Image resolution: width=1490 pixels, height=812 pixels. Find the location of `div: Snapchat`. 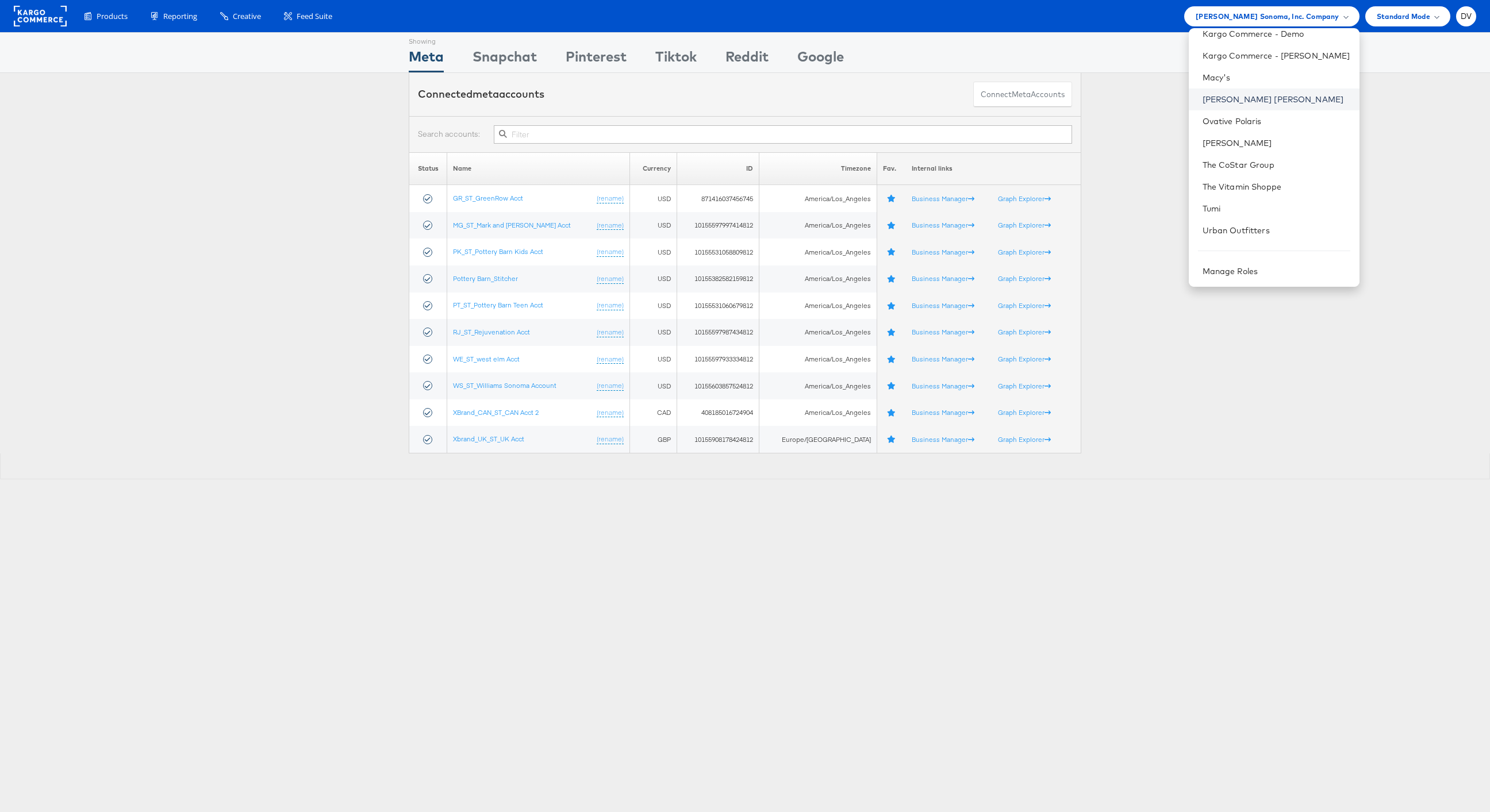

div: Snapchat is located at coordinates (505, 59).